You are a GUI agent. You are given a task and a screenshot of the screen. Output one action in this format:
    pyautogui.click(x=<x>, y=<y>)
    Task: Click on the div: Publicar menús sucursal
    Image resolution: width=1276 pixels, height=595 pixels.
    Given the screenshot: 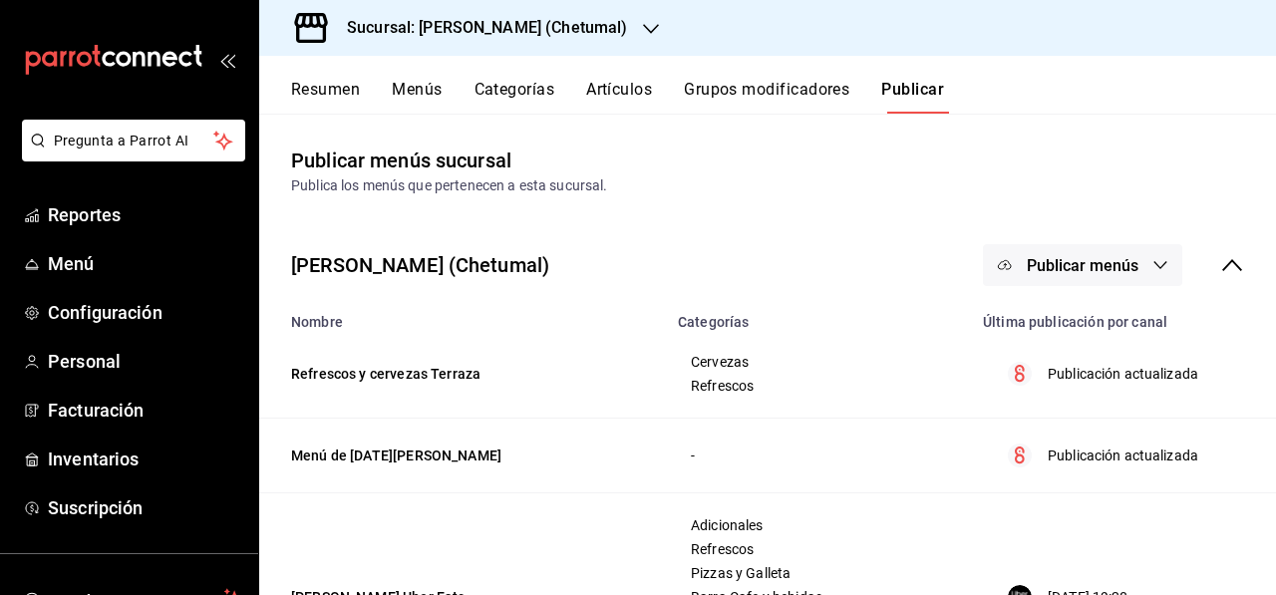 What is the action you would take?
    pyautogui.click(x=401, y=161)
    